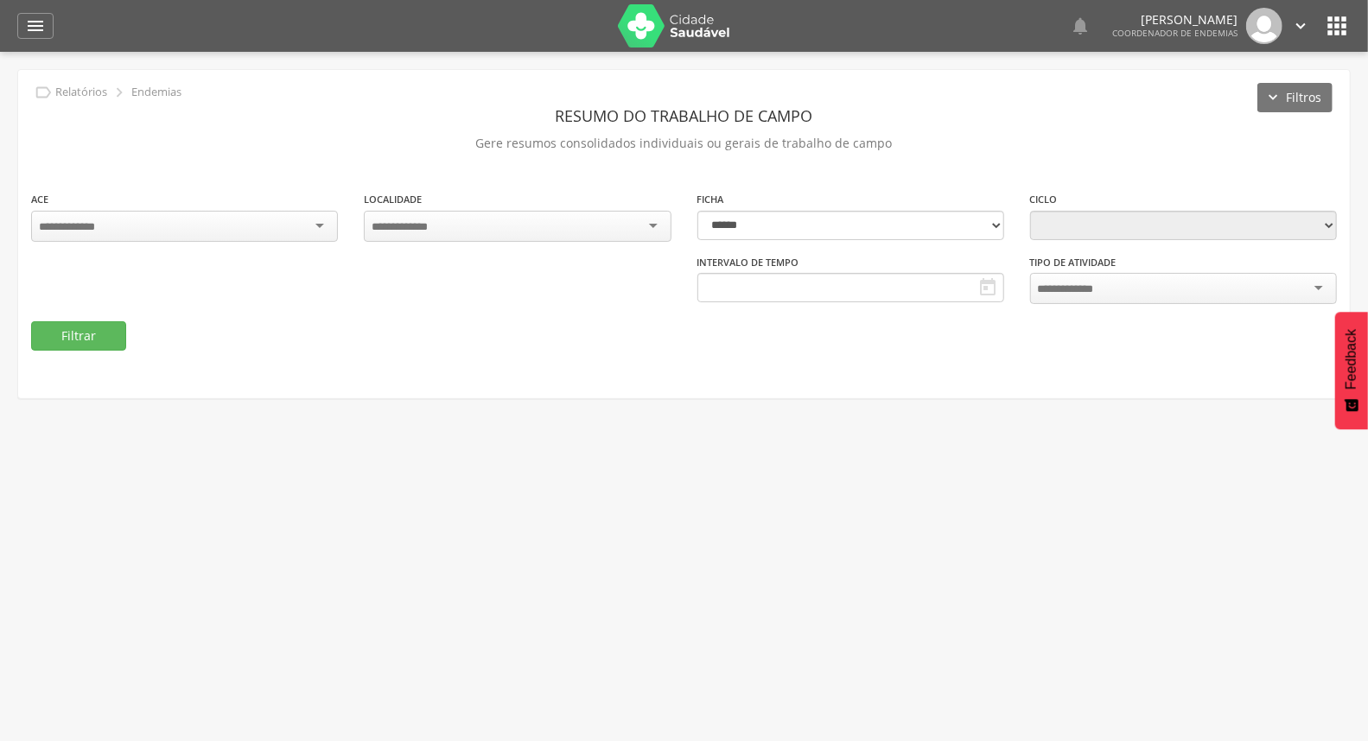 This screenshot has width=1368, height=741. I want to click on p: Relatórios, so click(81, 92).